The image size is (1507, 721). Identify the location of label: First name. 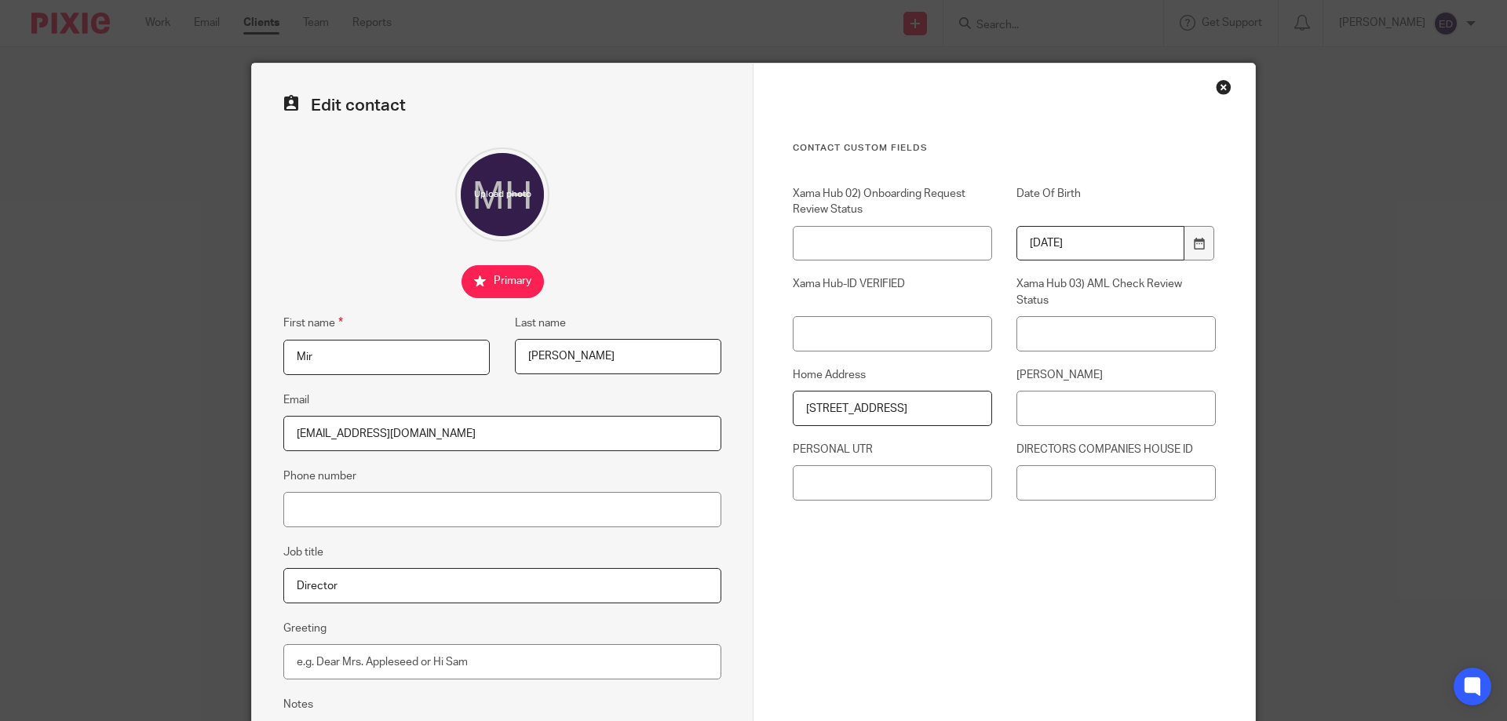
(313, 323).